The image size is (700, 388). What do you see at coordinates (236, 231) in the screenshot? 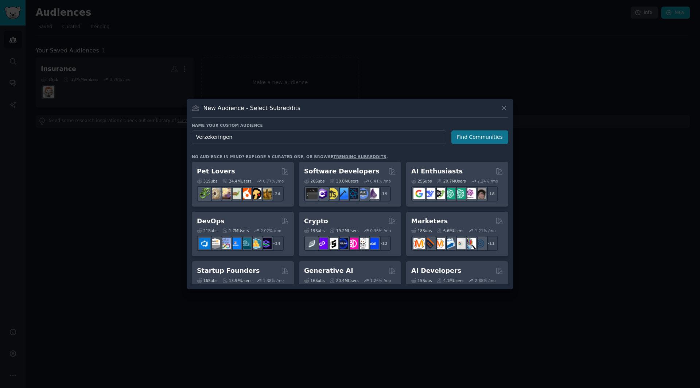
I see `div: 1.7M Users` at bounding box center [236, 231].